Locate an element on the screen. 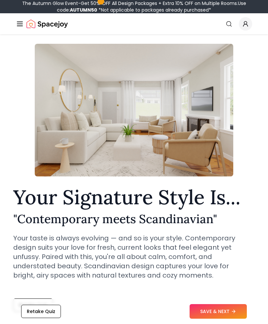 The image size is (268, 324). img: Spacejoy Logo is located at coordinates (47, 24).